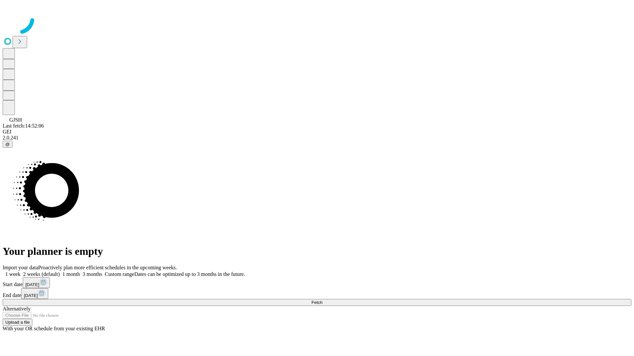 Image resolution: width=634 pixels, height=356 pixels. What do you see at coordinates (16, 309) in the screenshot?
I see `span: Alternatively` at bounding box center [16, 309].